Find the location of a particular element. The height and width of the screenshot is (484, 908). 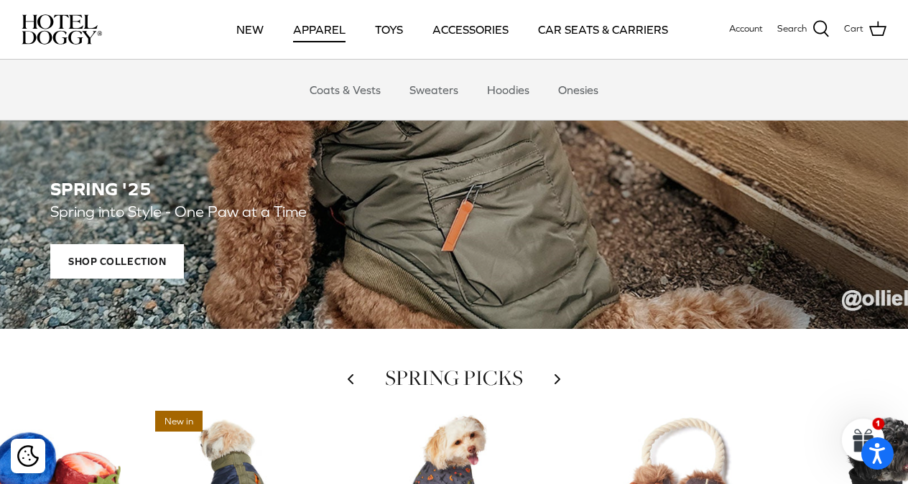

a: SPRING PICKS is located at coordinates (454, 378).